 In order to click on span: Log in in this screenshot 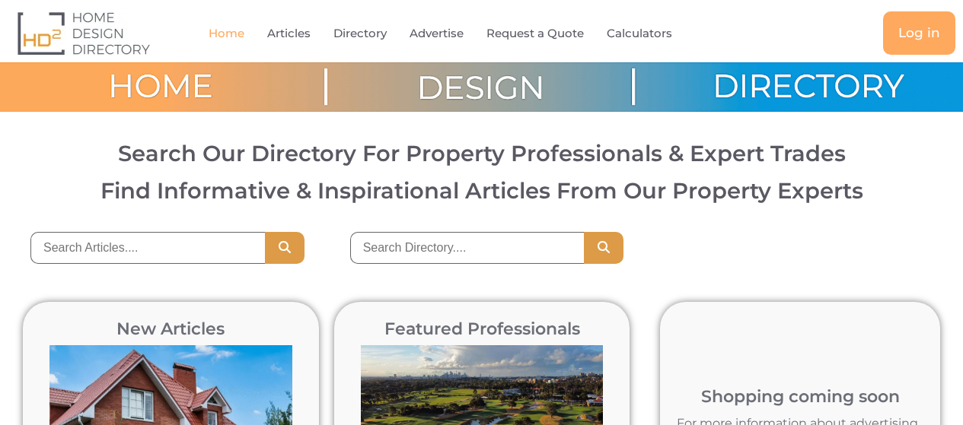, I will do `click(919, 33)`.